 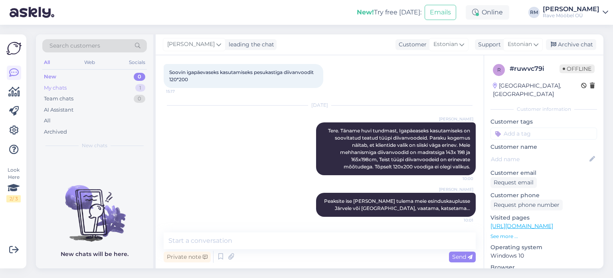 What do you see at coordinates (242, 75) in the screenshot?
I see `span: Soovin igapäevaseks kasutamiseks pesukastiga diivanvoodit 120*200` at bounding box center [242, 75].